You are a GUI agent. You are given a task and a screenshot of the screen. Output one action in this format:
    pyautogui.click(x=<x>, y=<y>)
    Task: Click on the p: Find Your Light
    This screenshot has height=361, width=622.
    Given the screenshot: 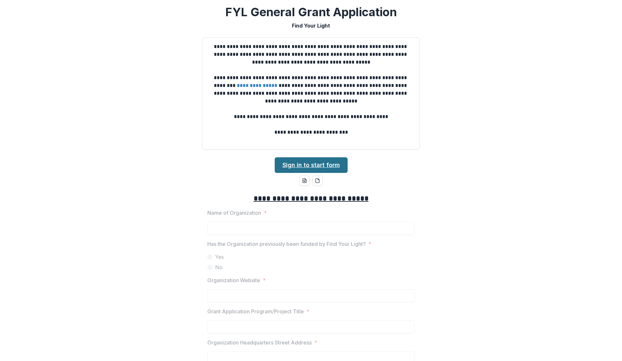 What is the action you would take?
    pyautogui.click(x=311, y=26)
    